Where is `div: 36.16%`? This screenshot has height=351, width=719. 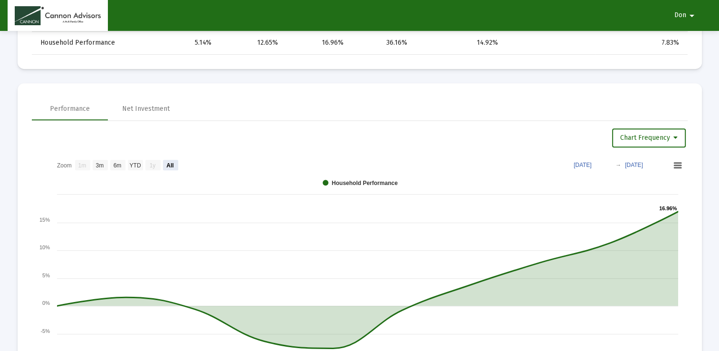 div: 36.16% is located at coordinates (382, 43).